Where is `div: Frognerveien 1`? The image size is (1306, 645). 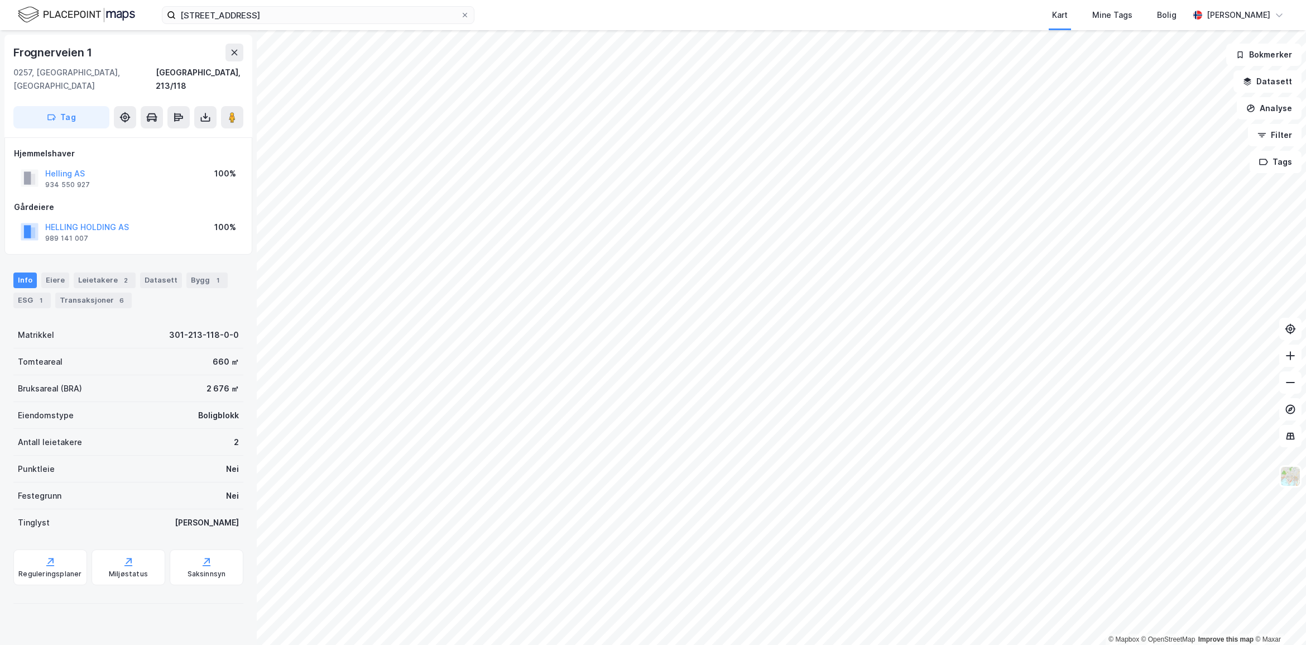
div: Frognerveien 1 is located at coordinates (54, 52).